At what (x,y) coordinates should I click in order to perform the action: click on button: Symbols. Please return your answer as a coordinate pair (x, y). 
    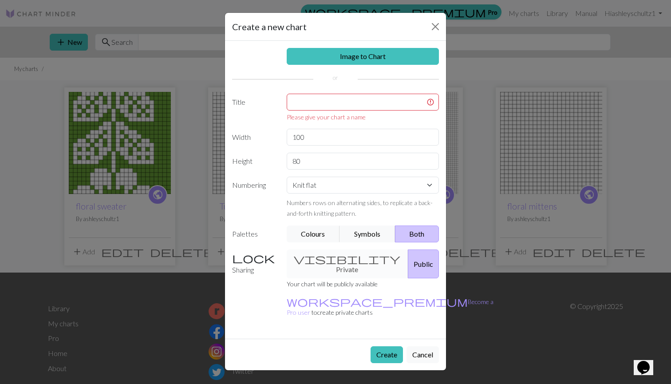
    Looking at the image, I should click on (368, 234).